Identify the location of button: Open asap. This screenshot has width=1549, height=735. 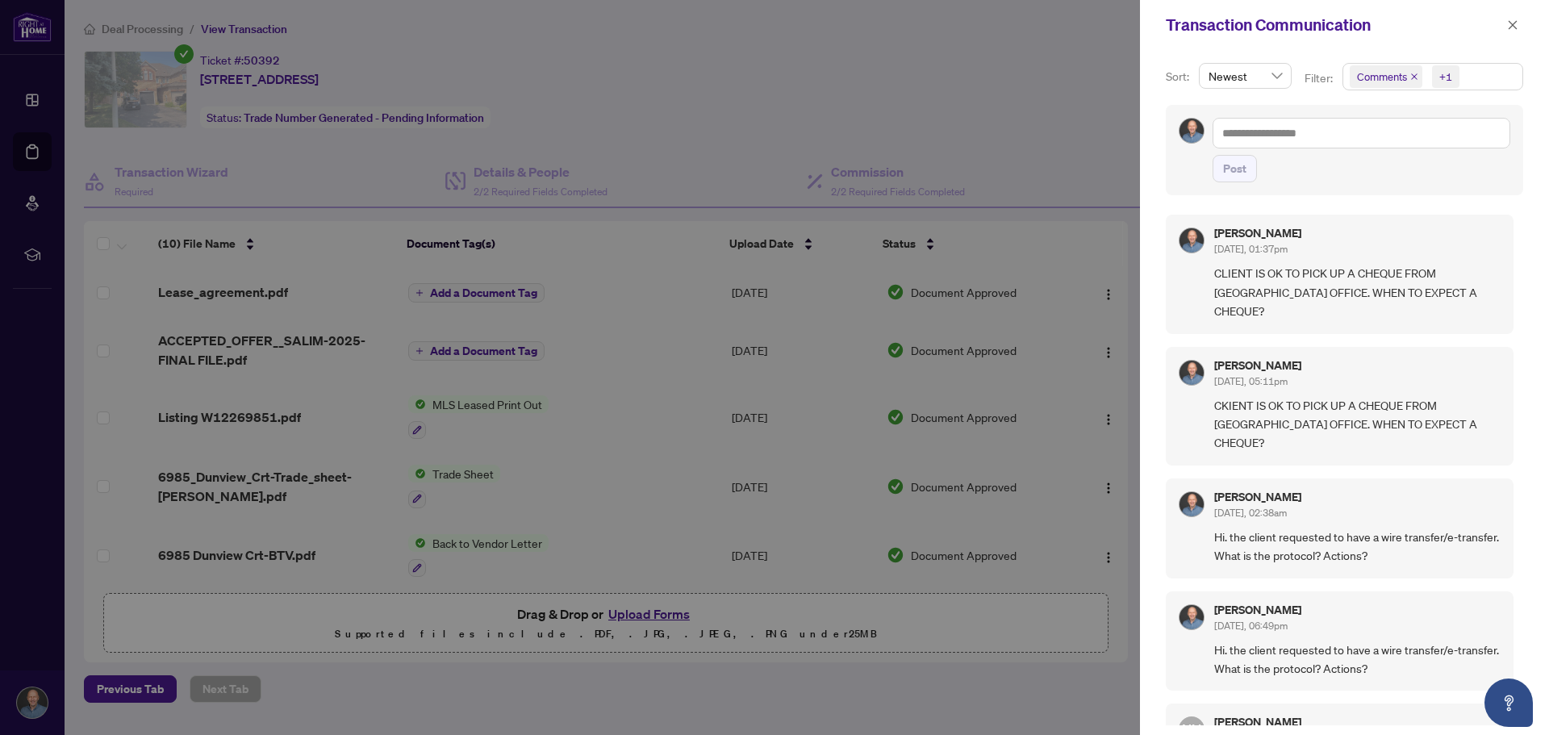
(1508, 703).